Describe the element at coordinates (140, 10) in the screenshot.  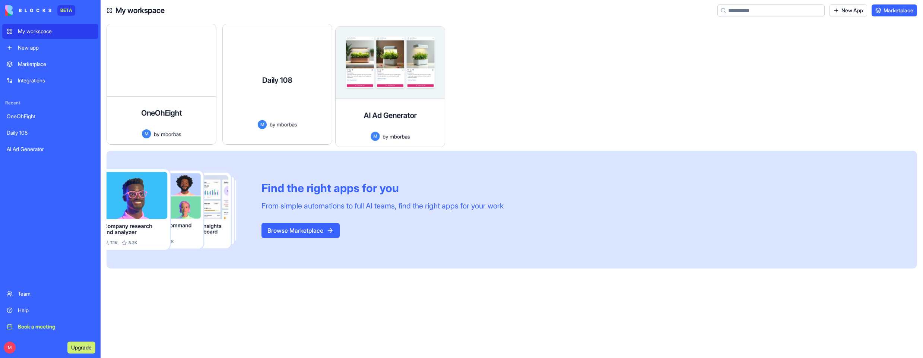
I see `h4: My workspace` at that location.